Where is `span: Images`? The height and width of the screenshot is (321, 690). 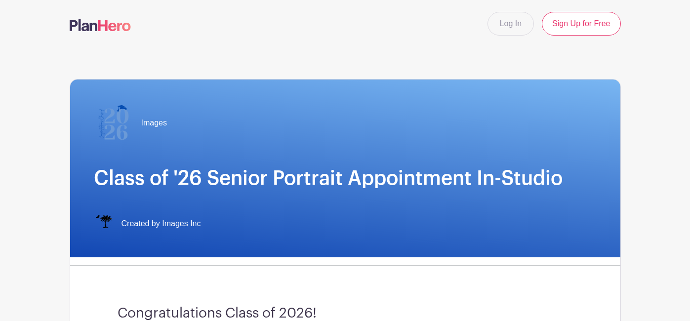
span: Images is located at coordinates (154, 123).